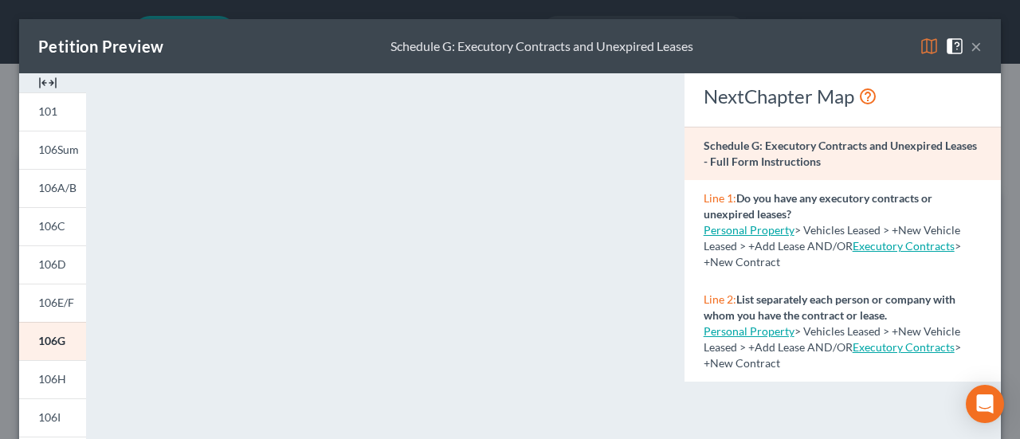  What do you see at coordinates (53, 150) in the screenshot?
I see `a: 106Sum` at bounding box center [53, 150].